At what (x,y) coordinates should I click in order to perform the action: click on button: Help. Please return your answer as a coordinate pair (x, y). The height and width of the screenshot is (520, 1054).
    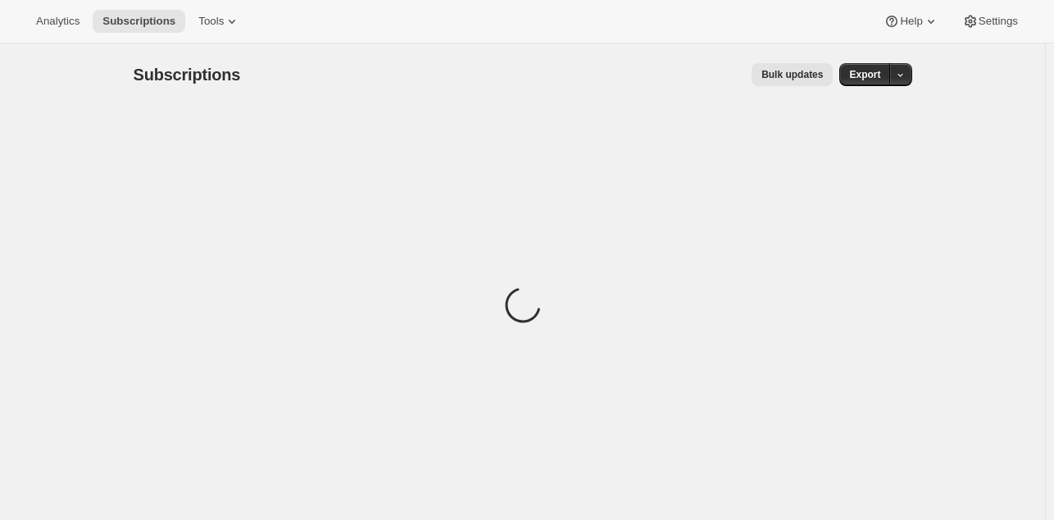
    Looking at the image, I should click on (911, 21).